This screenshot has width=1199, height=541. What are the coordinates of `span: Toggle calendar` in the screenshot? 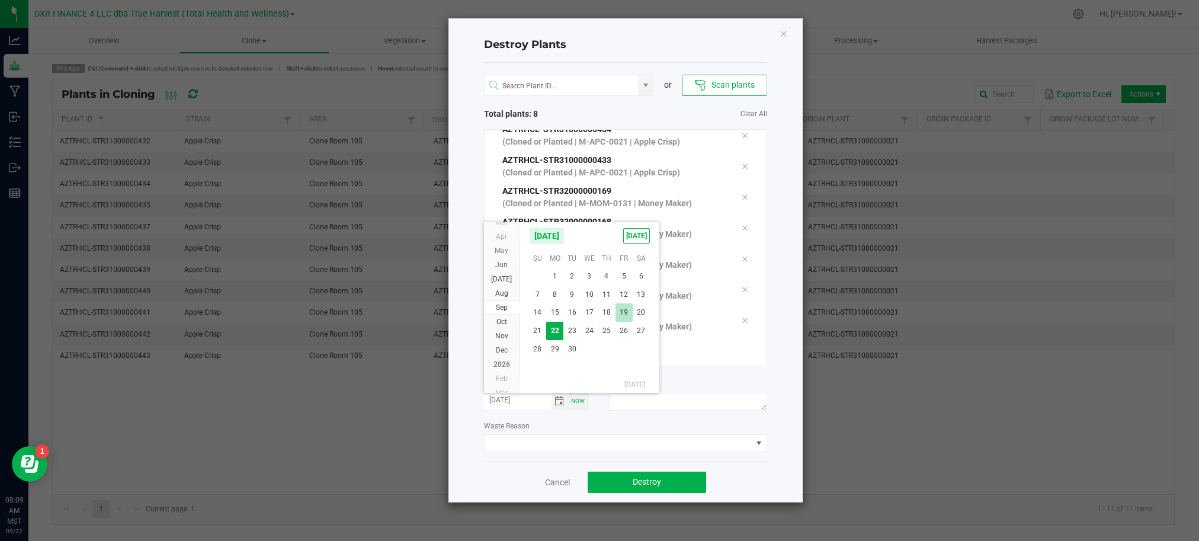 It's located at (560, 401).